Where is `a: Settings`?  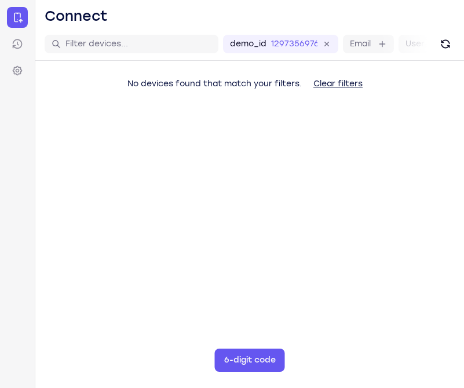
a: Settings is located at coordinates (17, 71).